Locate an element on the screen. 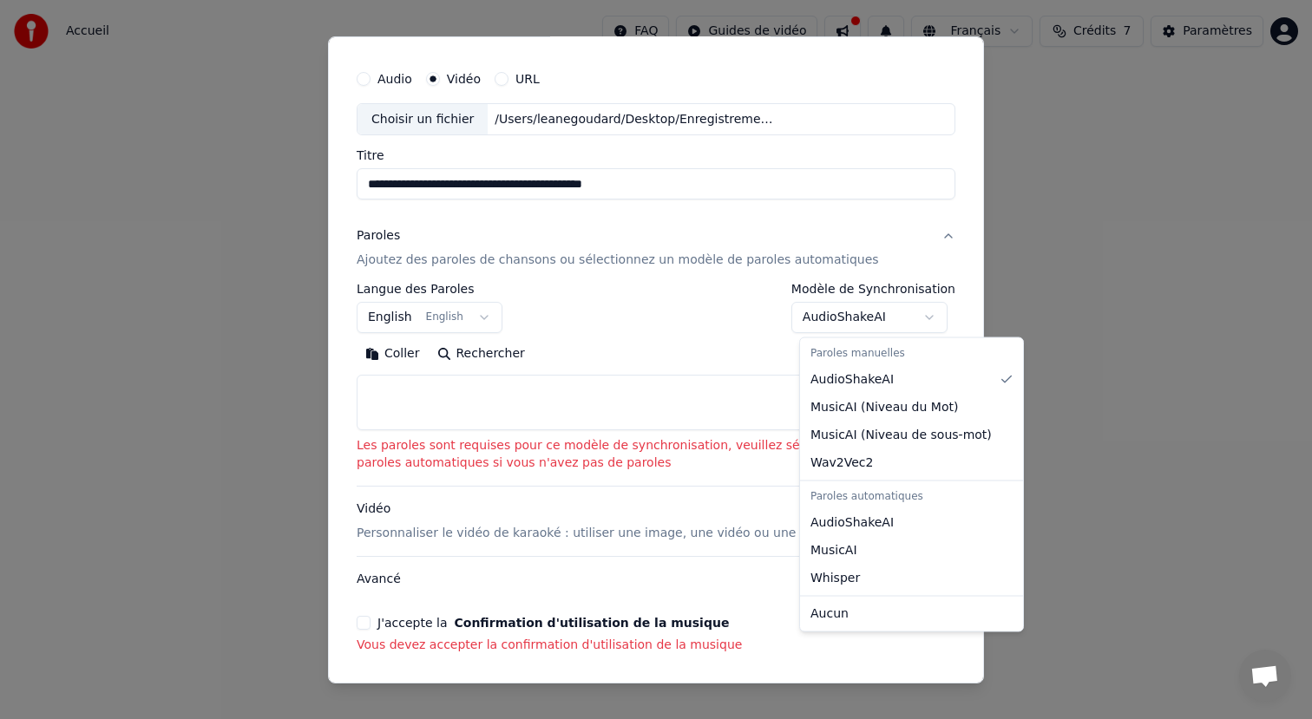  span: MusicAI ( Niveau de sous-mot ) is located at coordinates (901, 435).